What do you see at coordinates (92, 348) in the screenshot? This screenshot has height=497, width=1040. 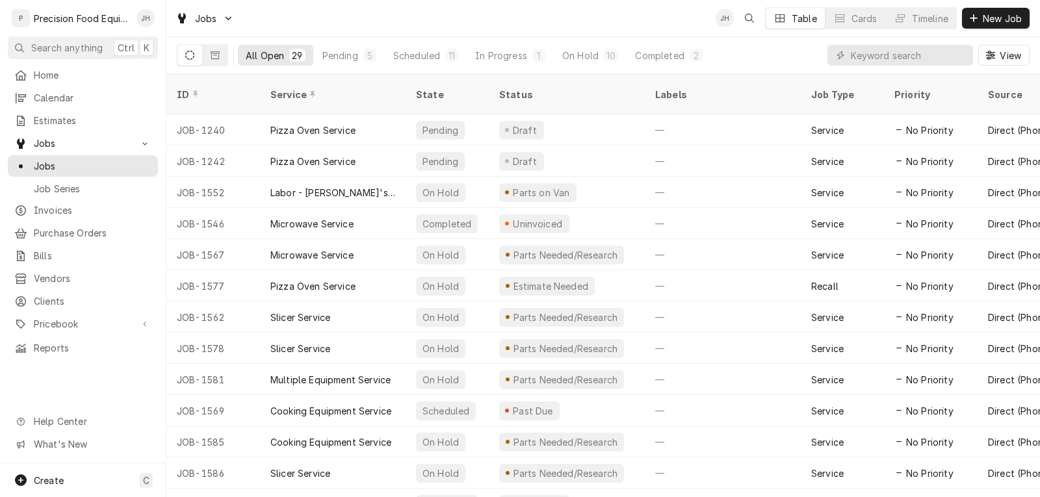 I see `span: Reports` at bounding box center [92, 348].